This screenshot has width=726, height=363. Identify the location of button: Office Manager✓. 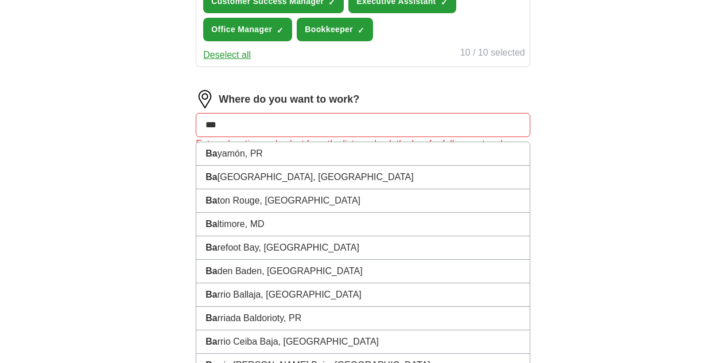
(247, 29).